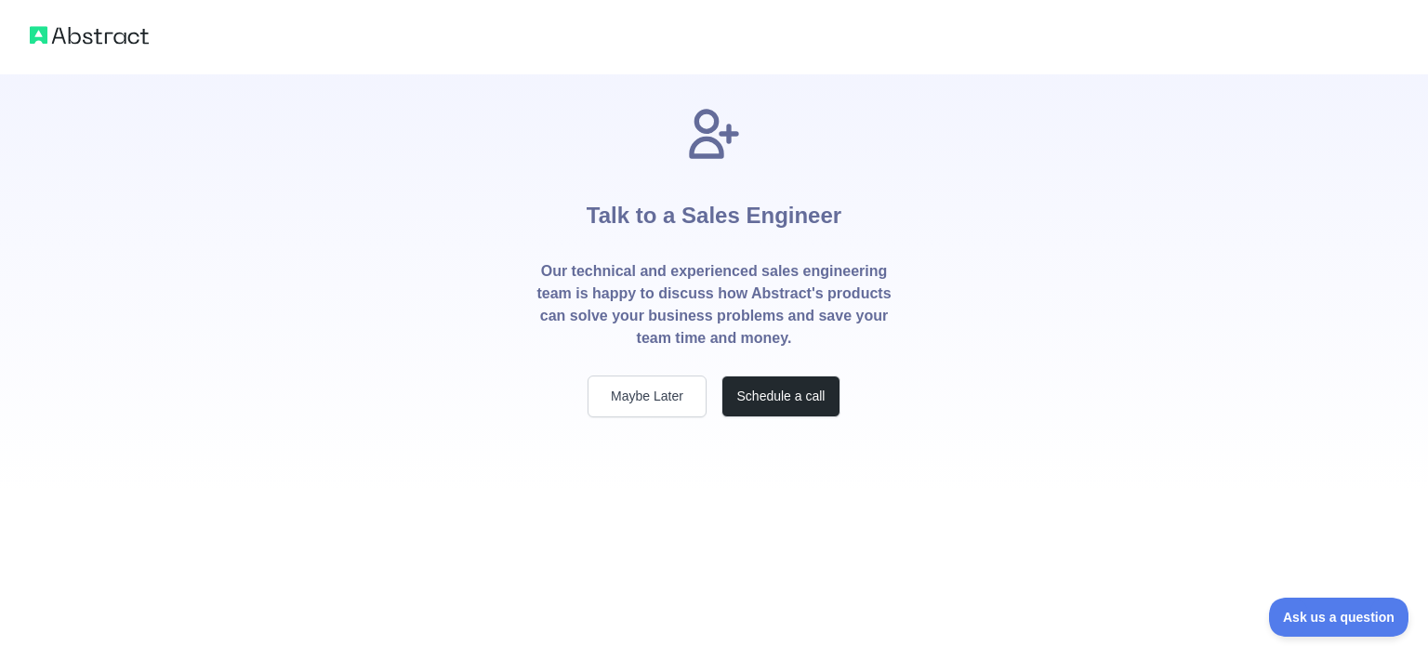 The image size is (1428, 646). Describe the element at coordinates (89, 35) in the screenshot. I see `img: Abstract logo` at that location.